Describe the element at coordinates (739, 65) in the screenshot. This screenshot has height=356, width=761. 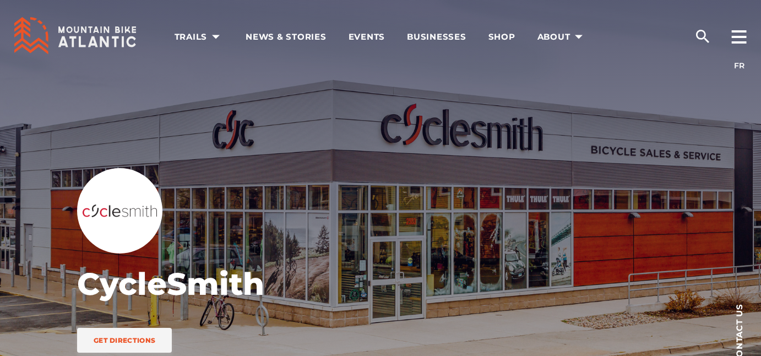
I see `a: FR` at that location.